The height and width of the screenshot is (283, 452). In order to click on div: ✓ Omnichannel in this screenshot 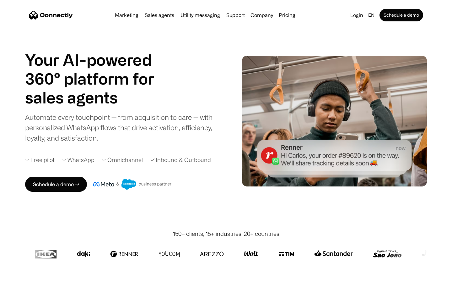, I will do `click(122, 160)`.